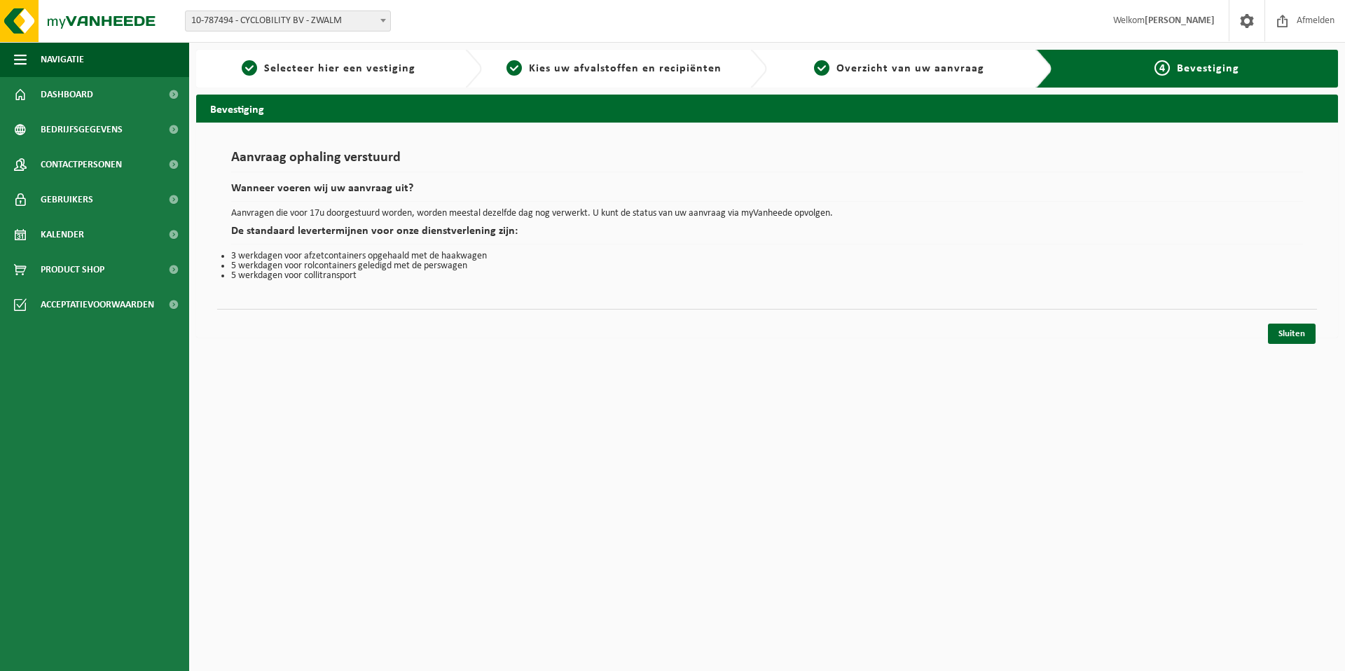 This screenshot has height=671, width=1345. Describe the element at coordinates (767, 235) in the screenshot. I see `h2: De standaard levertermijnen voor onze dienstverlening zijn:` at that location.